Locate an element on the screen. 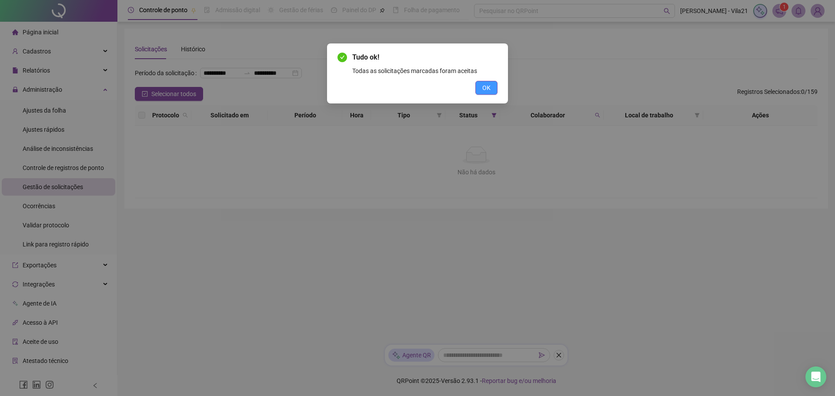 Image resolution: width=835 pixels, height=396 pixels. button: OK is located at coordinates (486, 88).